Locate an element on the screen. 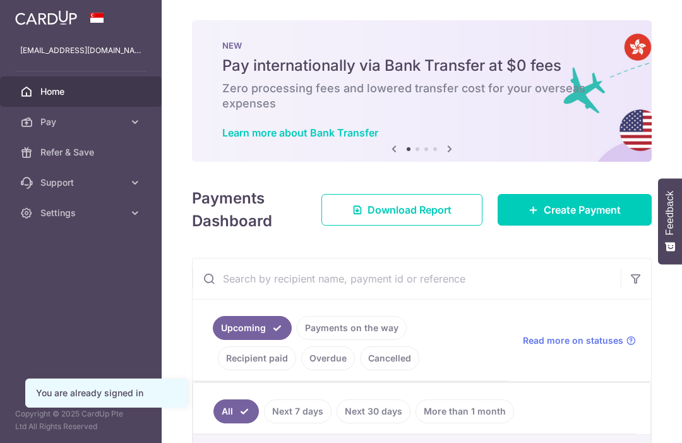 This screenshot has height=443, width=682. a: Overdue is located at coordinates (328, 358).